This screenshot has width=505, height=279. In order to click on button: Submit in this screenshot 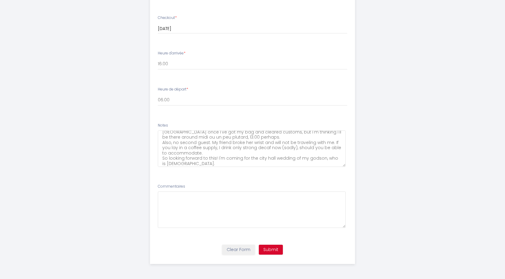, I will do `click(271, 250)`.